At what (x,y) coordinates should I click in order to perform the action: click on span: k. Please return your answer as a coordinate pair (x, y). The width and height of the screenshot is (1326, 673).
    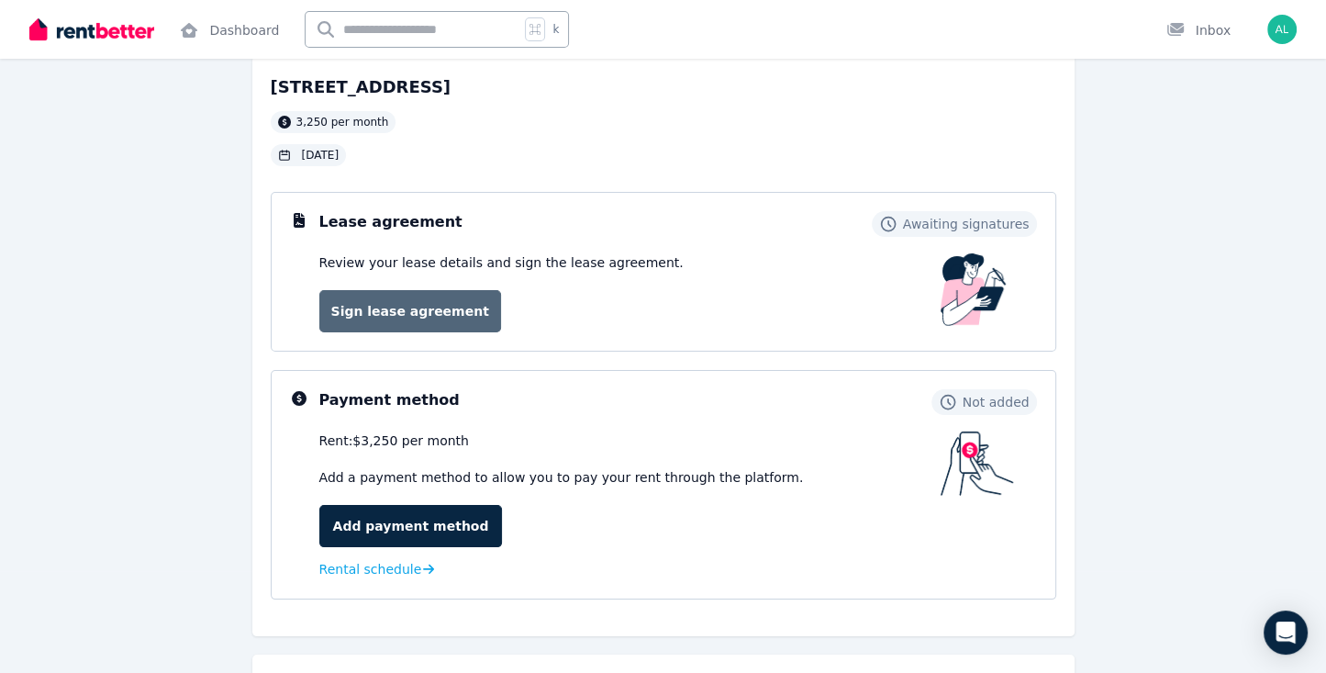
    Looking at the image, I should click on (555, 29).